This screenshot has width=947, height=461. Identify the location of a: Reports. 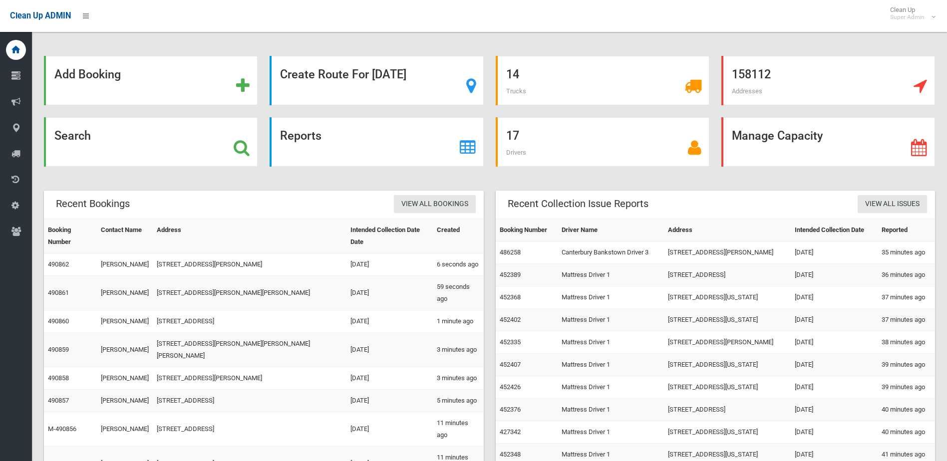
(376, 142).